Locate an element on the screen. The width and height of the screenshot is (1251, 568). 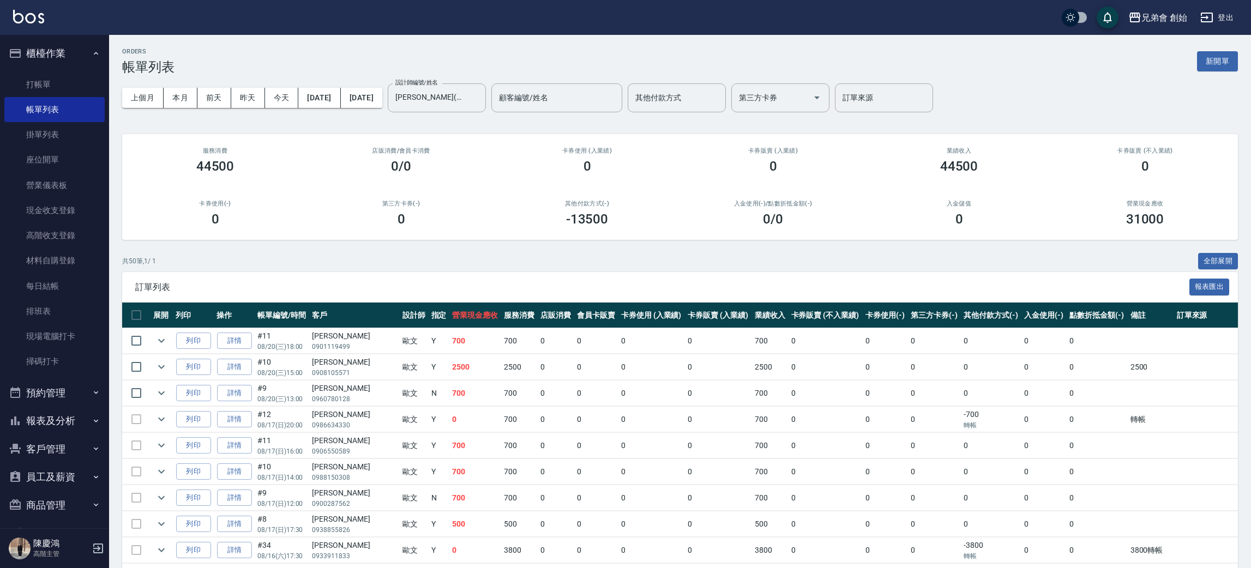
td: -700 is located at coordinates (991, 419).